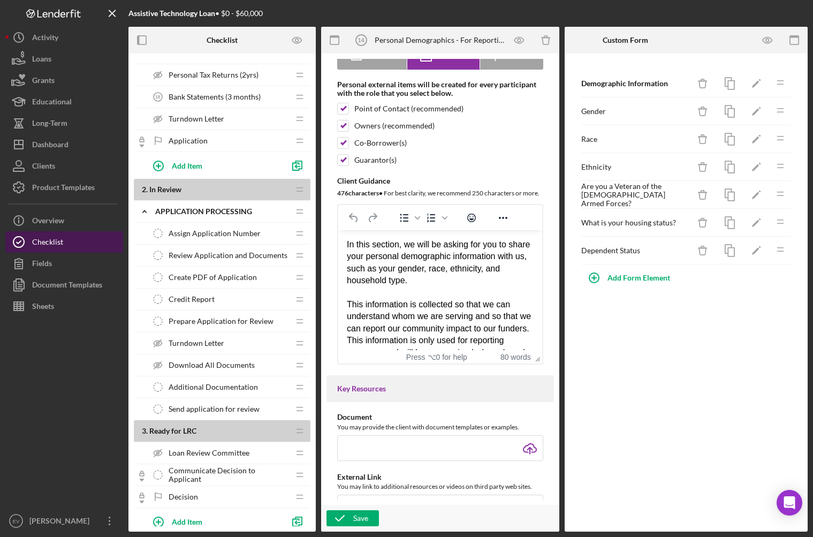 This screenshot has height=537, width=813. What do you see at coordinates (440, 486) in the screenshot?
I see `div: You may link to additional resources or videos on third party web sites.` at bounding box center [440, 486].